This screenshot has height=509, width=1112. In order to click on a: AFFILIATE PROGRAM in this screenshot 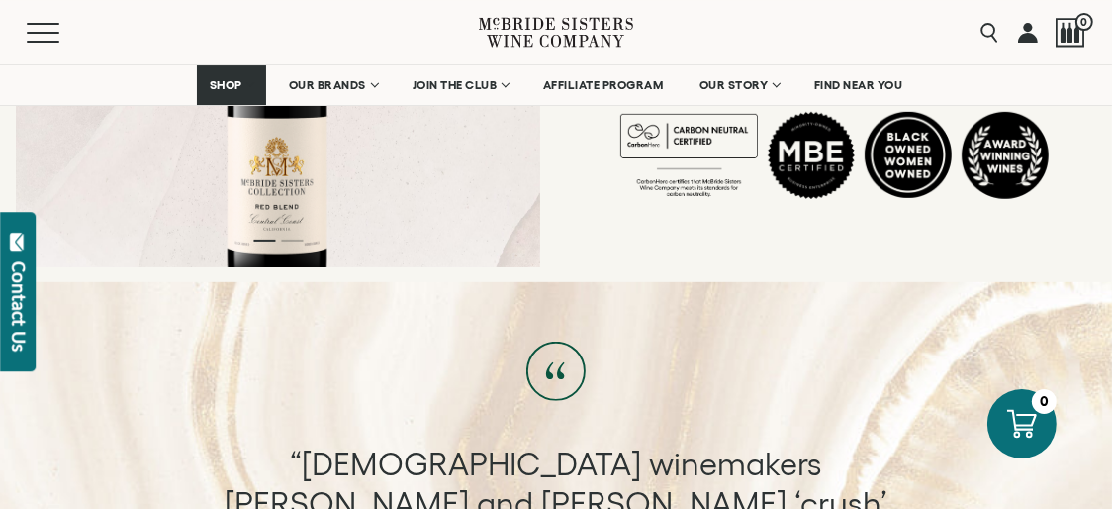, I will do `click(604, 85)`.